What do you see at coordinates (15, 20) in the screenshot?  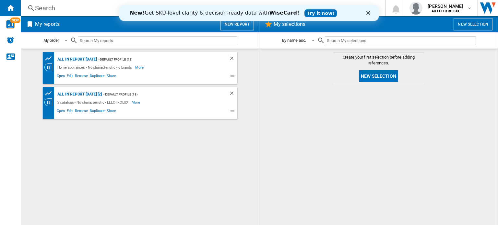 I see `span: NEW` at bounding box center [15, 20].